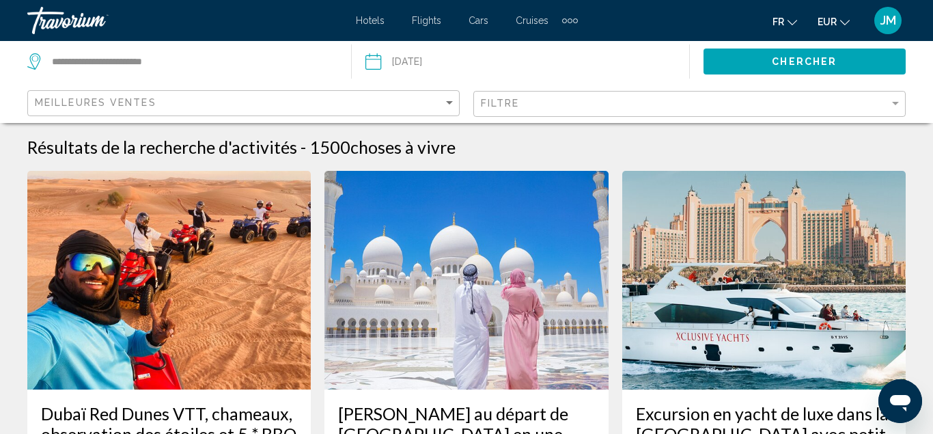 Image resolution: width=933 pixels, height=434 pixels. Describe the element at coordinates (500, 103) in the screenshot. I see `span: Filtre` at that location.